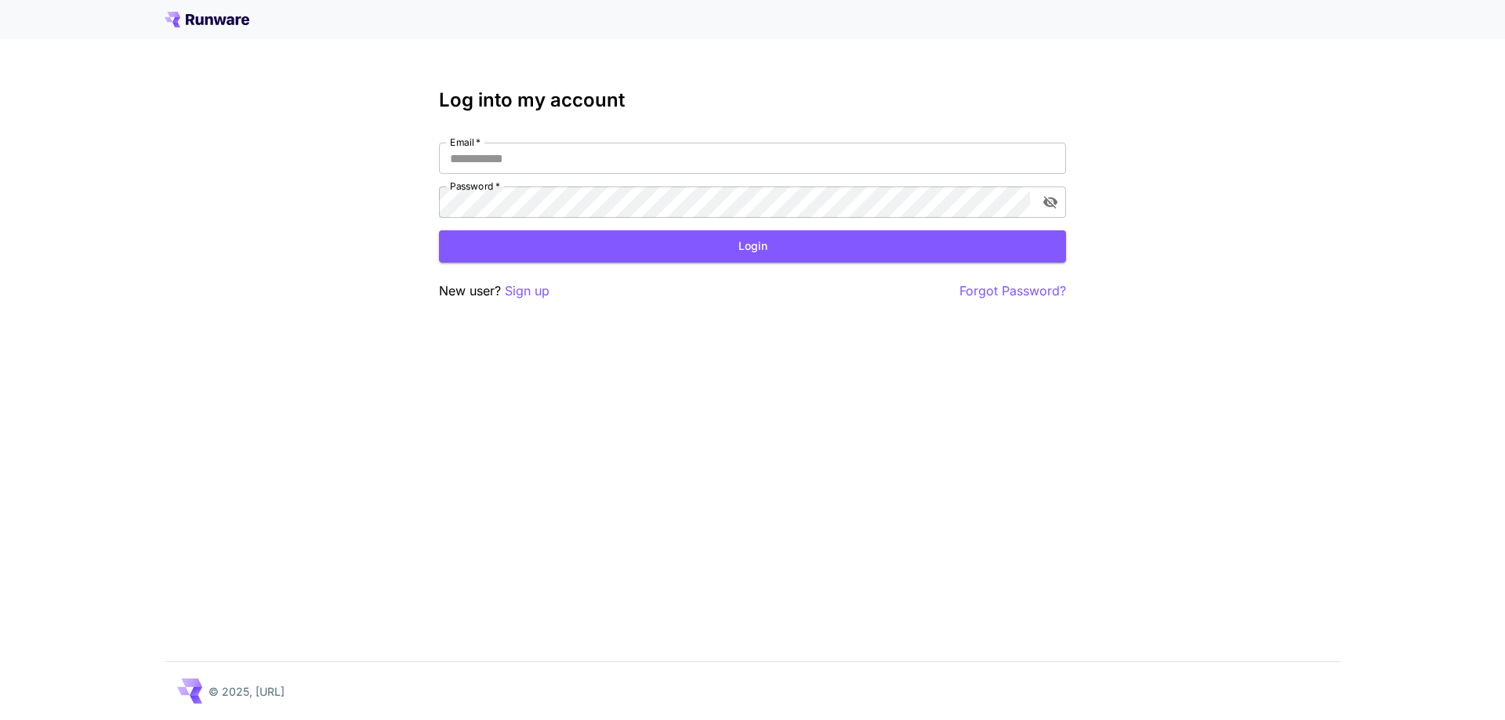  I want to click on h3: Log into my account, so click(753, 100).